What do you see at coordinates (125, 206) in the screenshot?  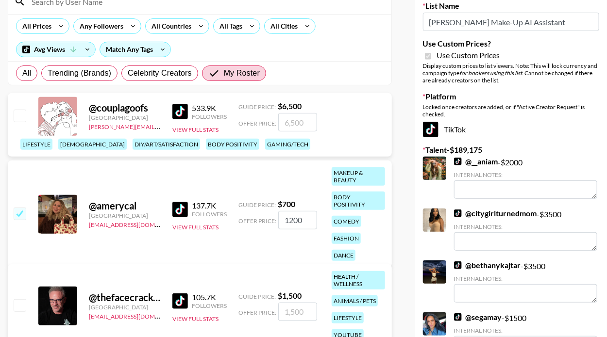 I see `div: @ amerycal` at bounding box center [125, 206].